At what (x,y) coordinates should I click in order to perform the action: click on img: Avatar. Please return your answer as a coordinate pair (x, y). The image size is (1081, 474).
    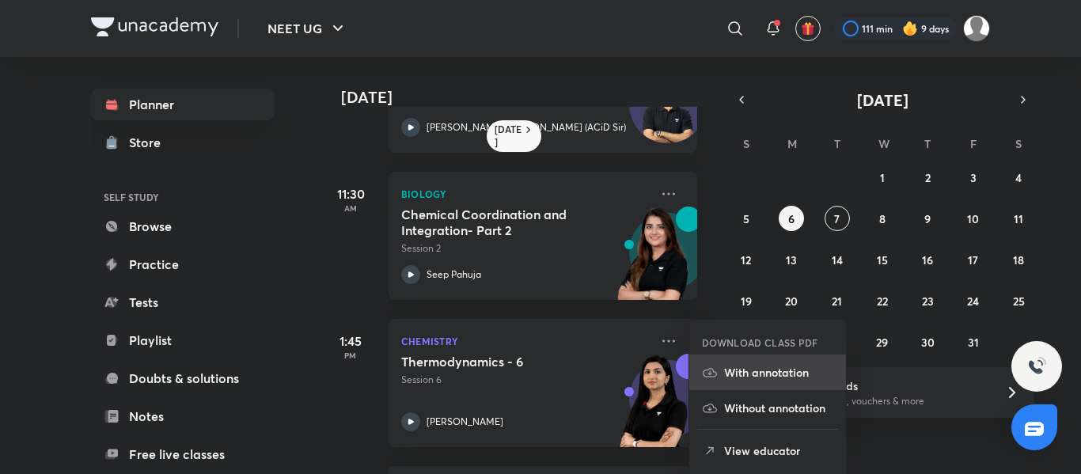
    Looking at the image, I should click on (668, 112).